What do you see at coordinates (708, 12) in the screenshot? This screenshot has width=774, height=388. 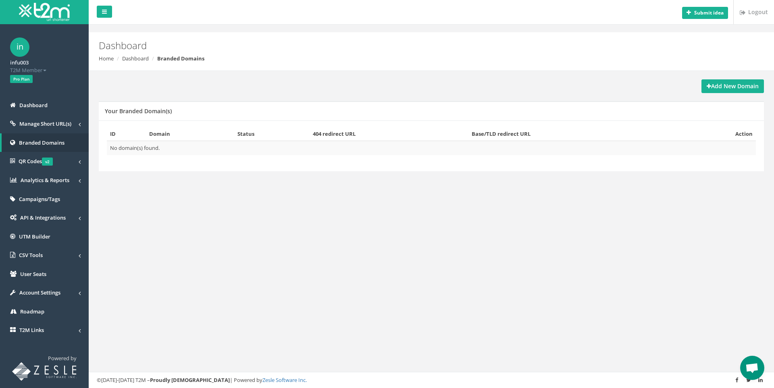 I see `b: Submit idea` at bounding box center [708, 12].